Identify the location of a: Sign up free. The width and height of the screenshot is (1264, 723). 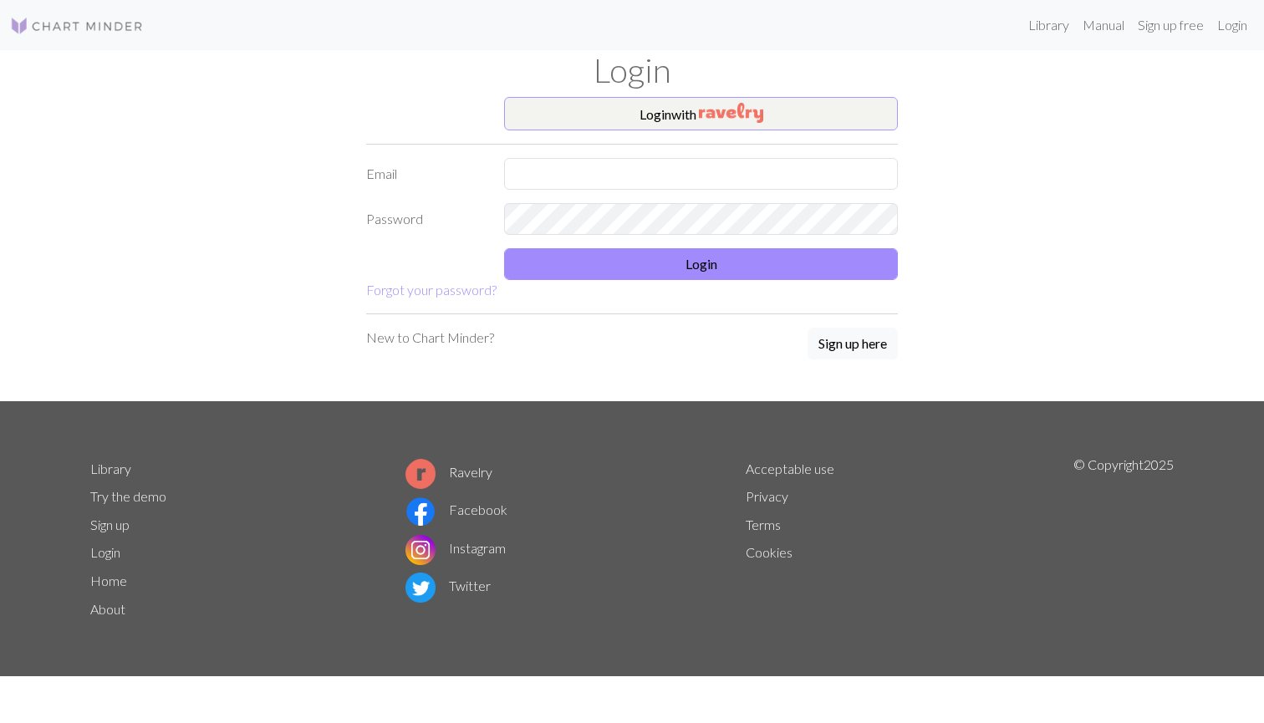
(1171, 25).